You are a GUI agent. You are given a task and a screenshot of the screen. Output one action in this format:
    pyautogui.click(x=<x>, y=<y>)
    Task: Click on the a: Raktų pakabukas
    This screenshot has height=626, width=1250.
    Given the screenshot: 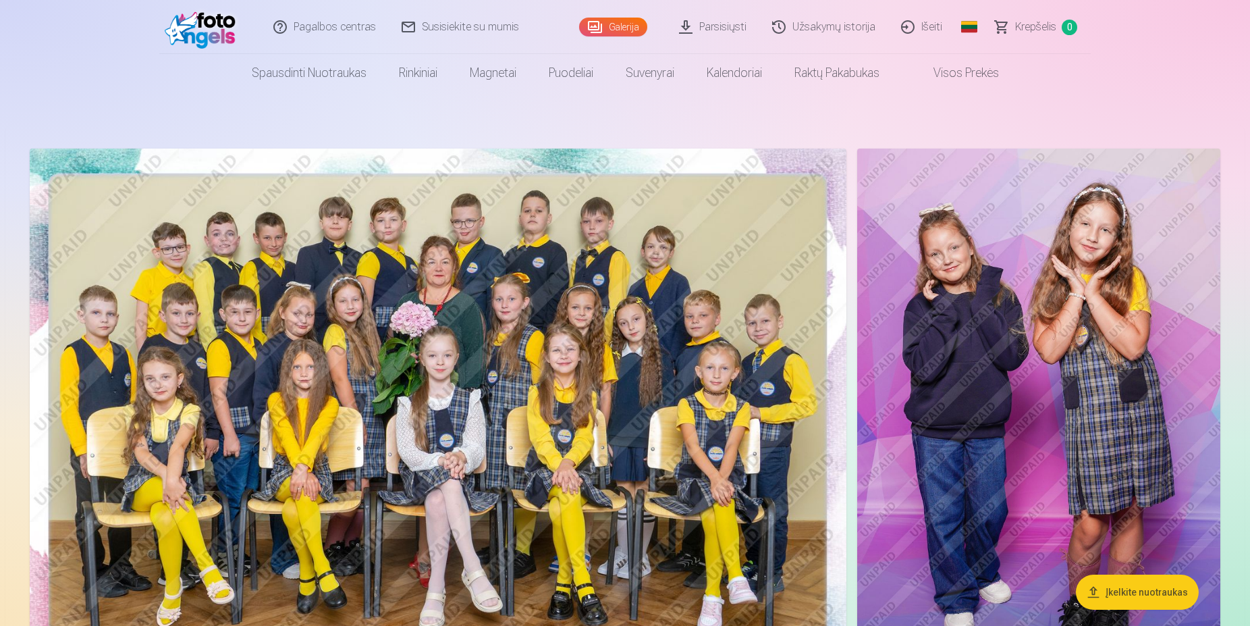 What is the action you would take?
    pyautogui.click(x=837, y=73)
    